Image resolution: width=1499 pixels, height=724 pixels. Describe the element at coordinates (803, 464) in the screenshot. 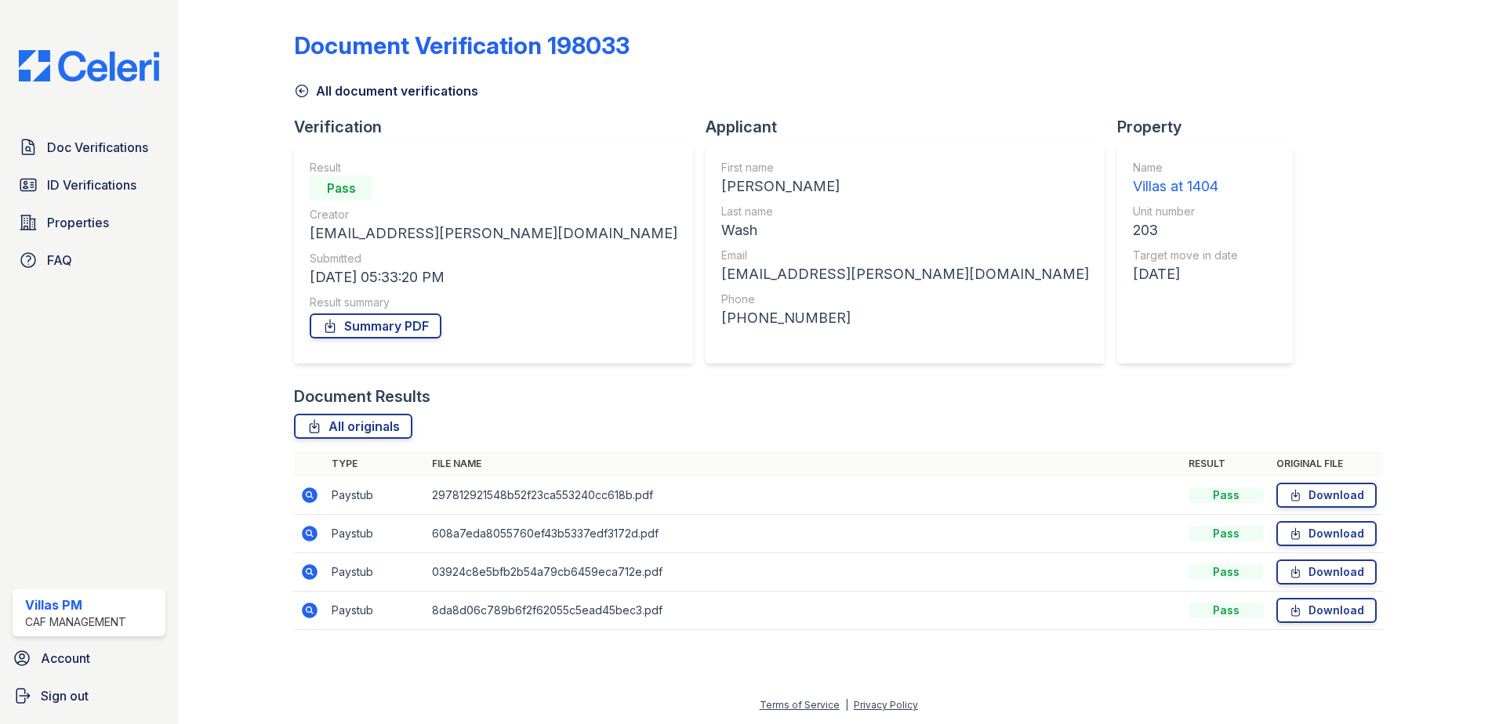

I see `th: File name` at that location.